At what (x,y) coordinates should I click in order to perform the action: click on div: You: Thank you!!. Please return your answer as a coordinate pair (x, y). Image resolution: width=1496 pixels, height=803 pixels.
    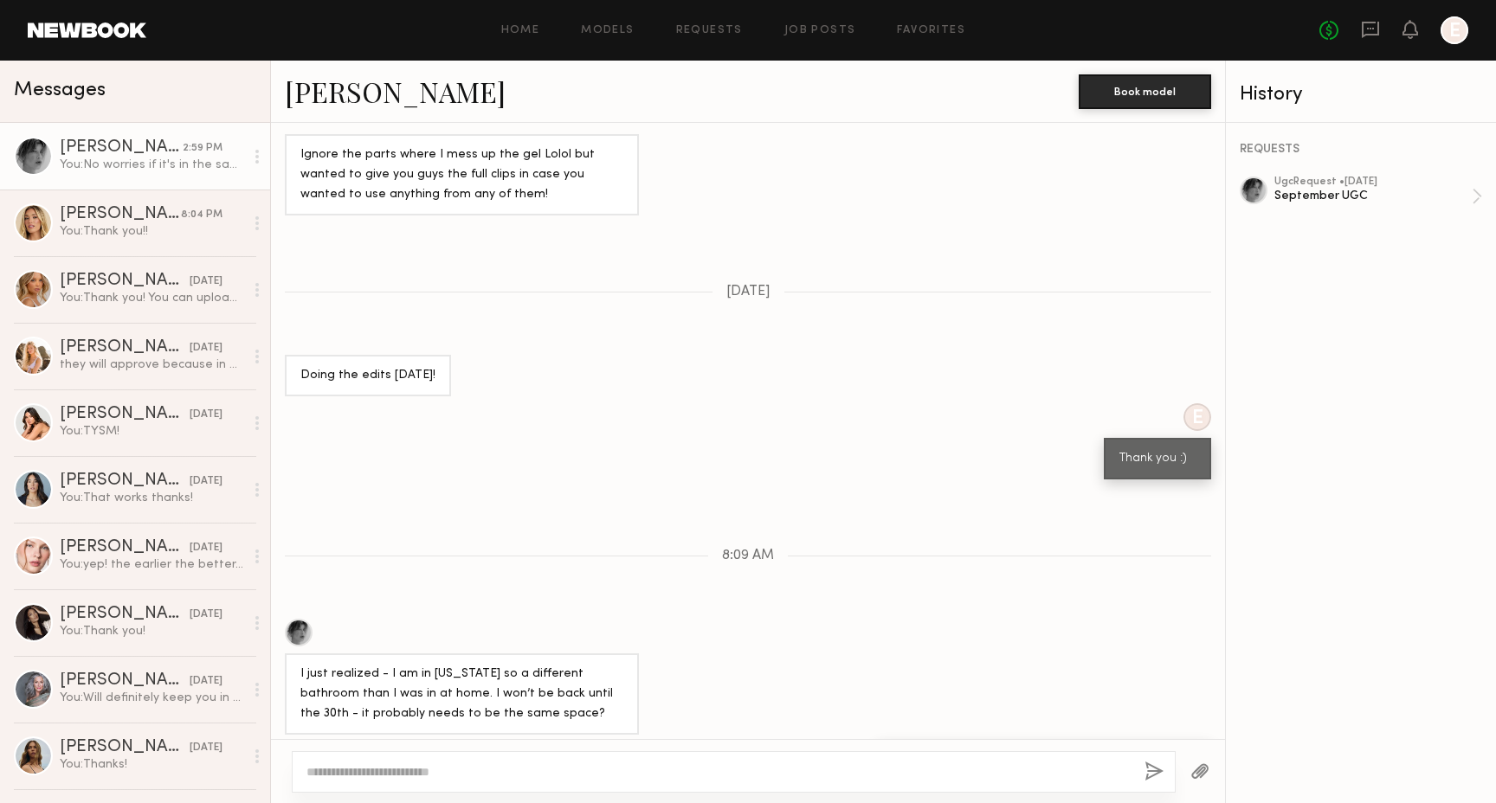
    Looking at the image, I should click on (151, 231).